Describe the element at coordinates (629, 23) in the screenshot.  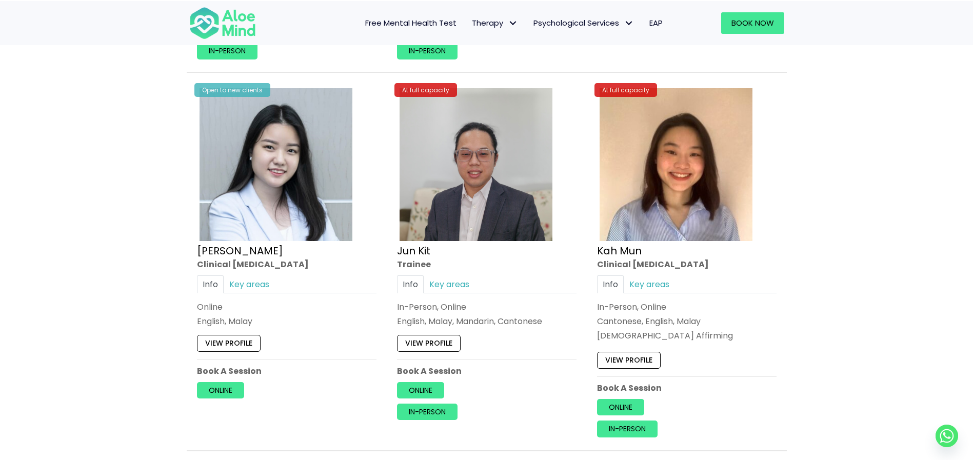
I see `span: Psychological Services: submenu` at that location.